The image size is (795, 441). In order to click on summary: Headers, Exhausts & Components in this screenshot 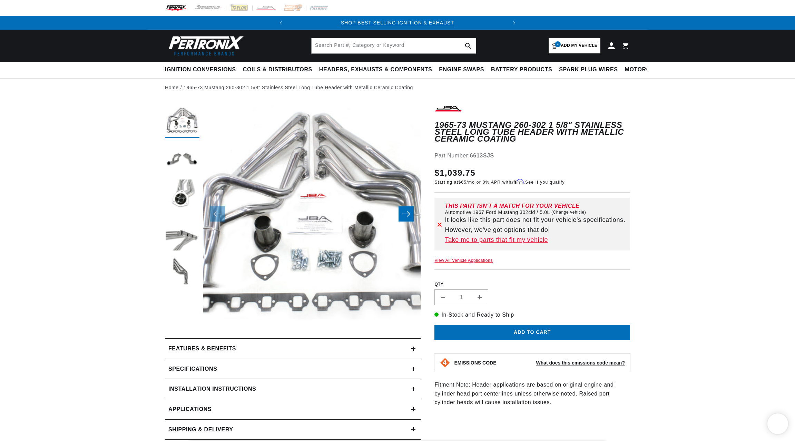, I will do `click(375, 70)`.